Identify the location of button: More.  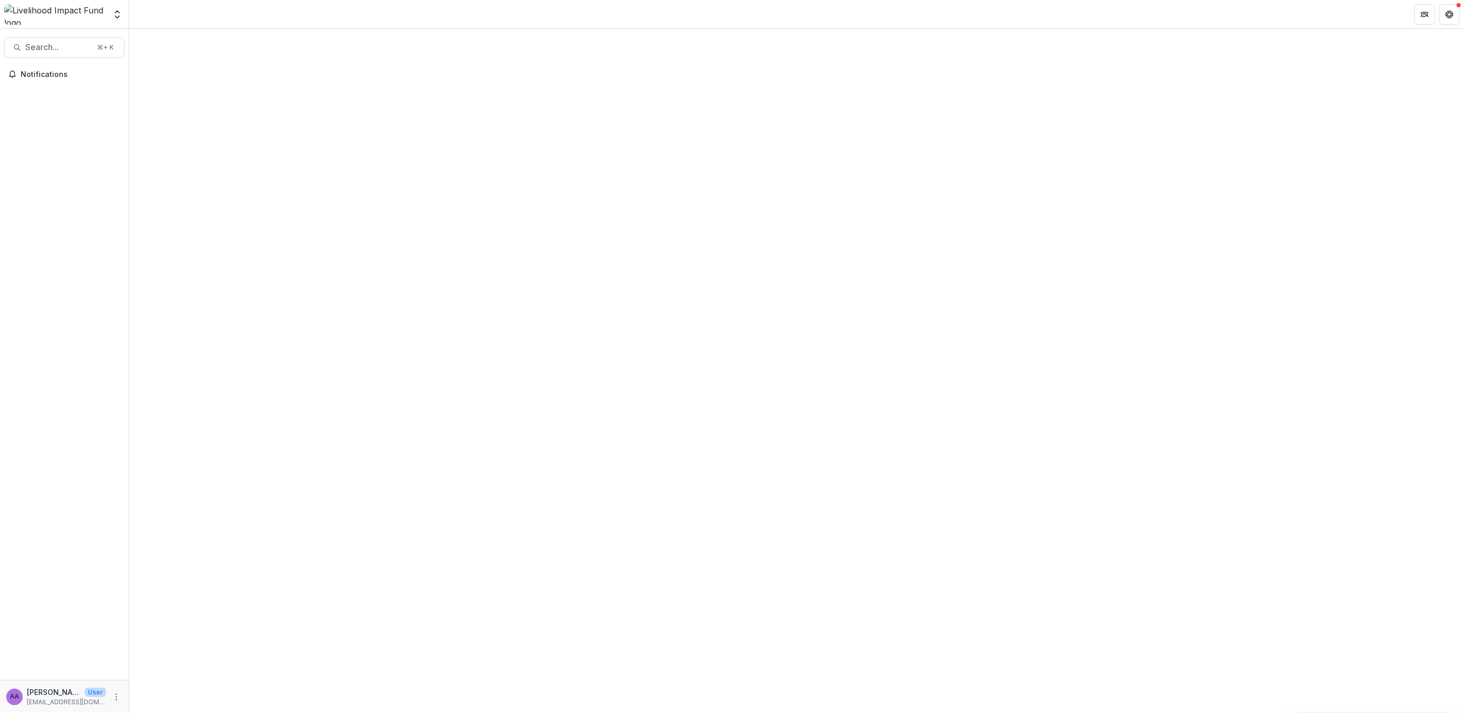
(116, 697).